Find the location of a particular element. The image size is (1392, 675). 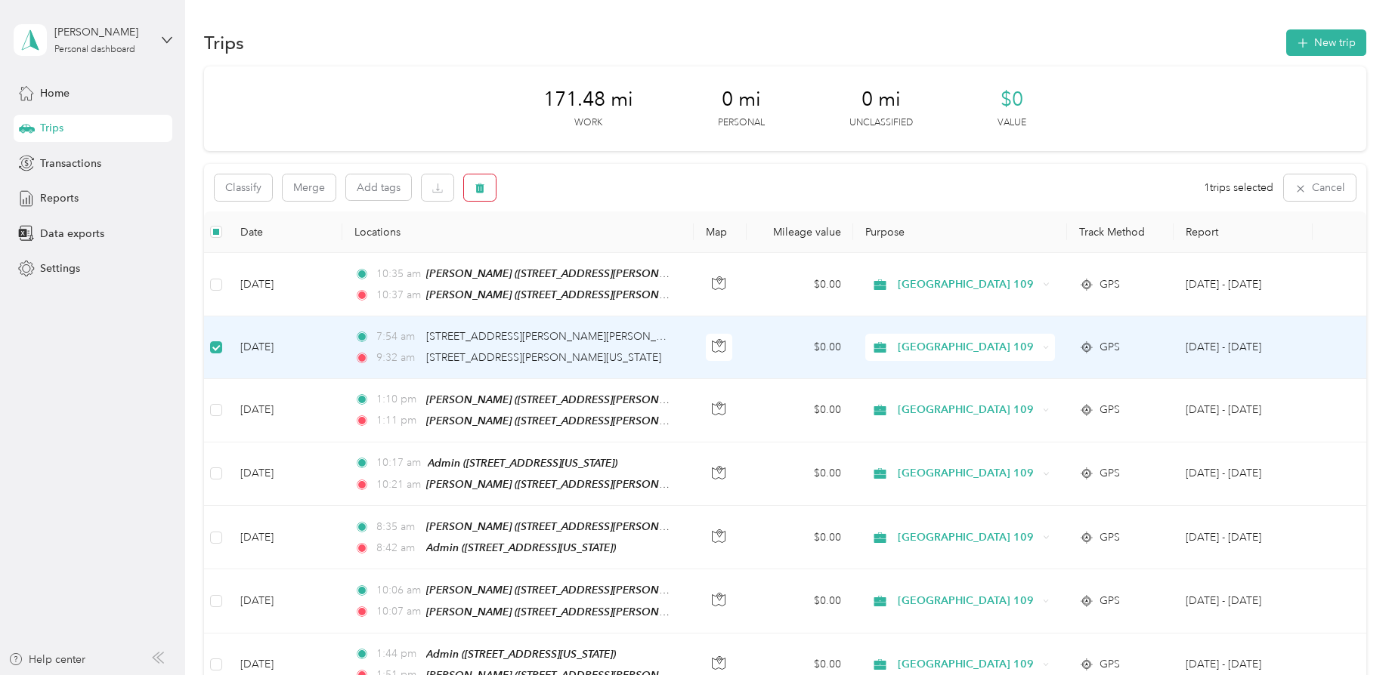

th: Mileage value is located at coordinates (799, 232).